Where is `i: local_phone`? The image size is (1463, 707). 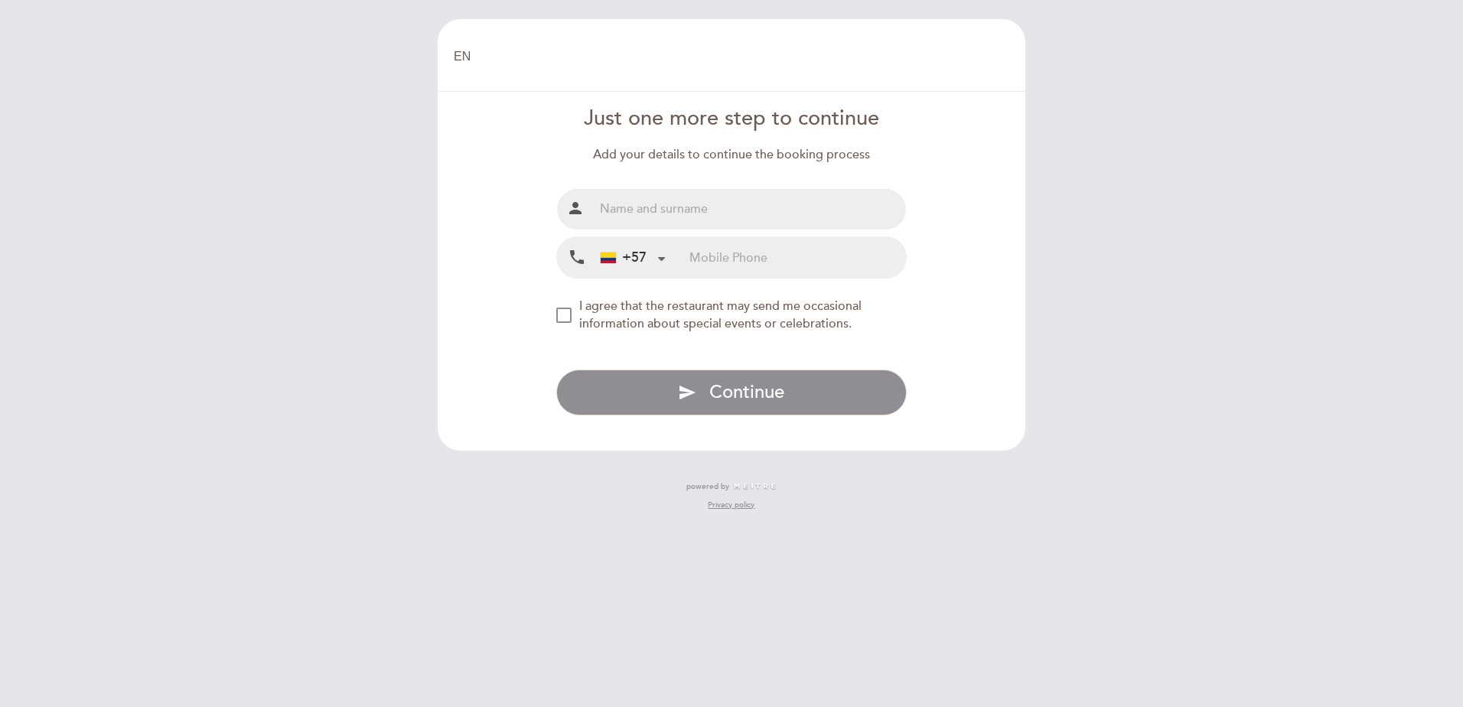
i: local_phone is located at coordinates (577, 257).